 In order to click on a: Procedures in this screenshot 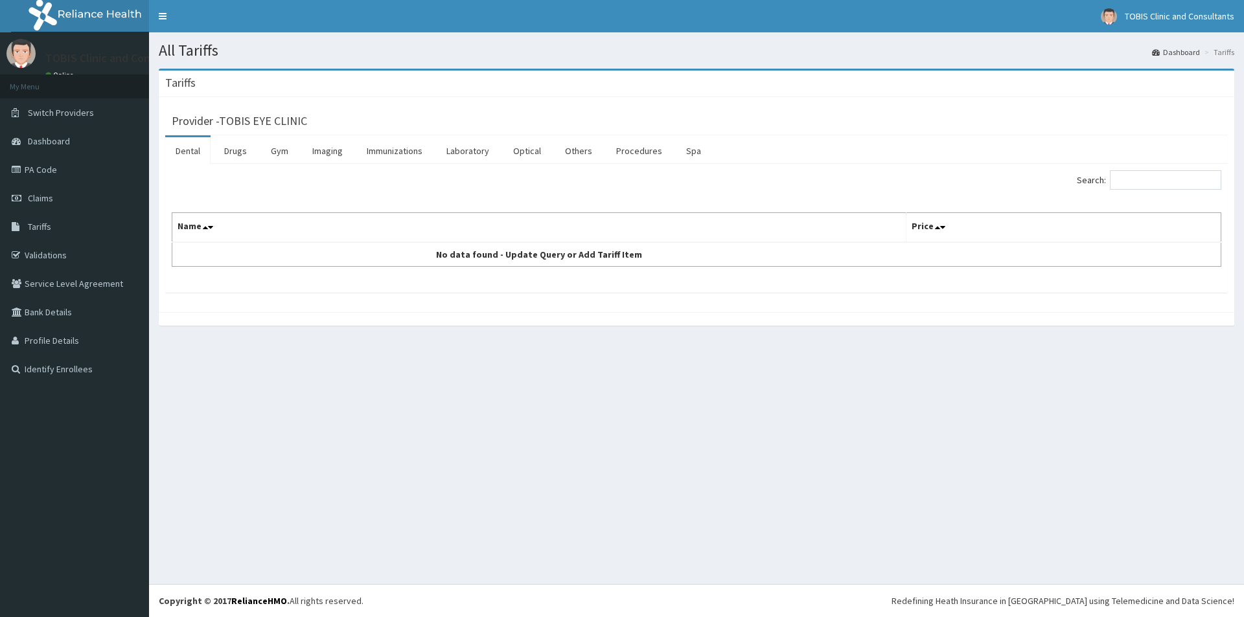, I will do `click(639, 151)`.